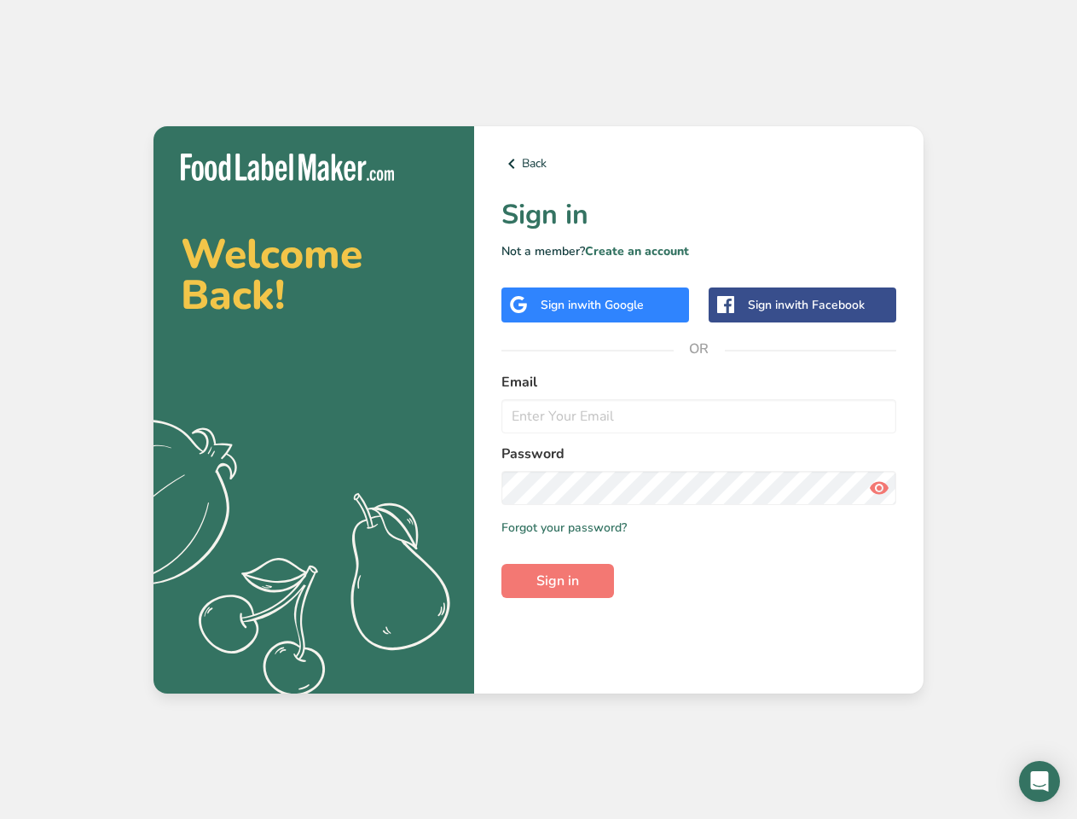 Image resolution: width=1077 pixels, height=819 pixels. Describe the element at coordinates (698, 164) in the screenshot. I see `a: Back` at that location.